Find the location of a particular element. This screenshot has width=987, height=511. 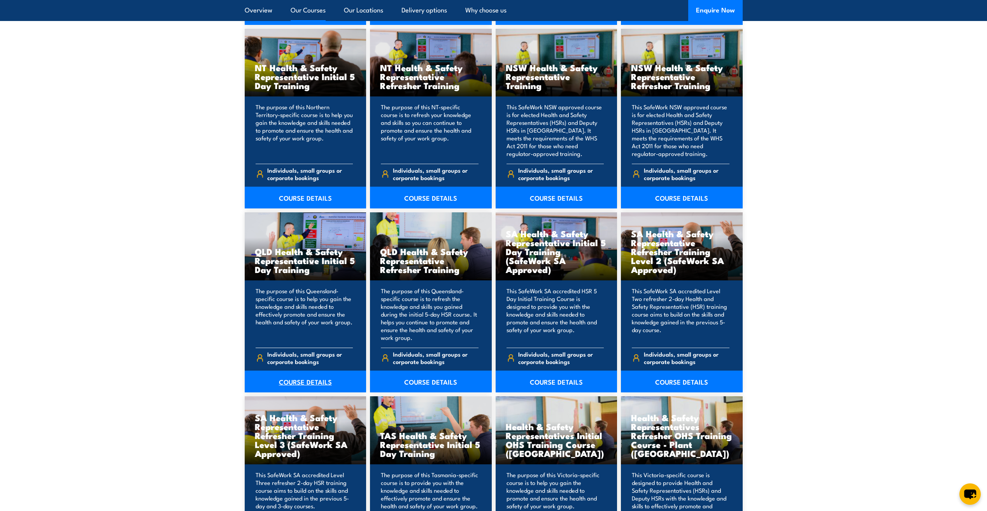

p: The purpose of this Queensland-specific course is to help you gain the knowledge and skills neede... is located at coordinates (304, 314).